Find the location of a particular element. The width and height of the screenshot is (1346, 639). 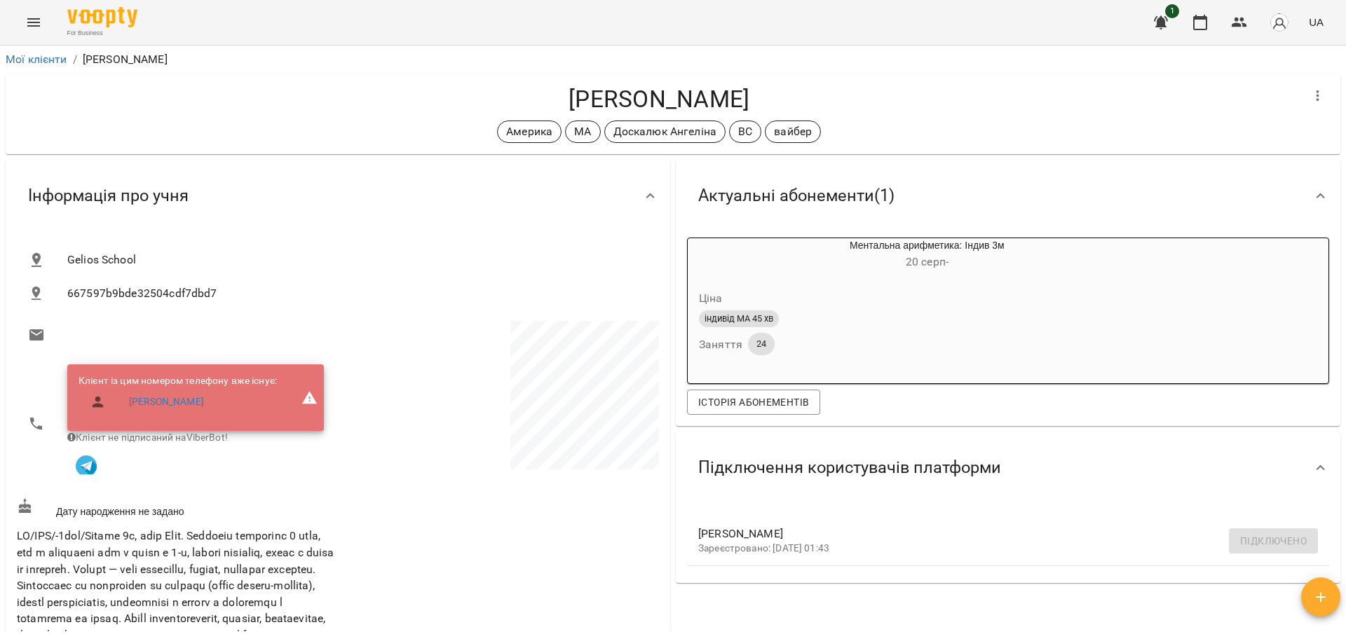

span: Клієнт не підписаний на ViberBot! is located at coordinates (147, 437).